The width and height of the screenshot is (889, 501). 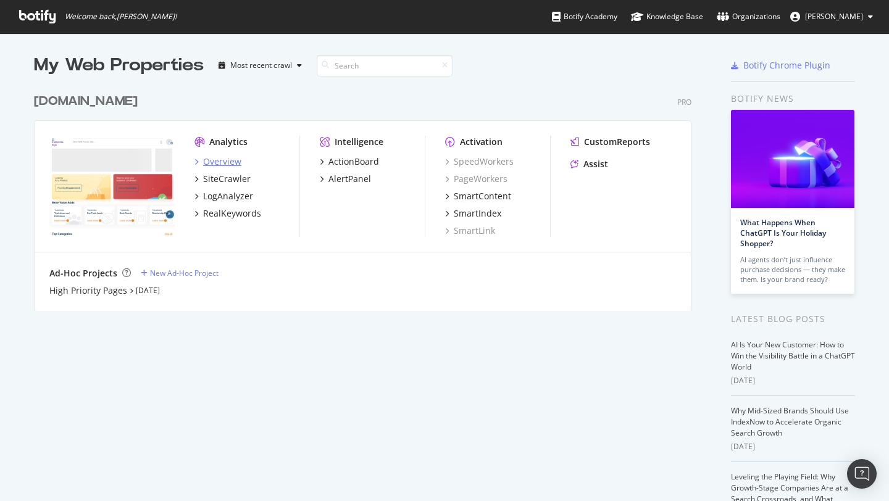 I want to click on a: SmartLink, so click(x=470, y=231).